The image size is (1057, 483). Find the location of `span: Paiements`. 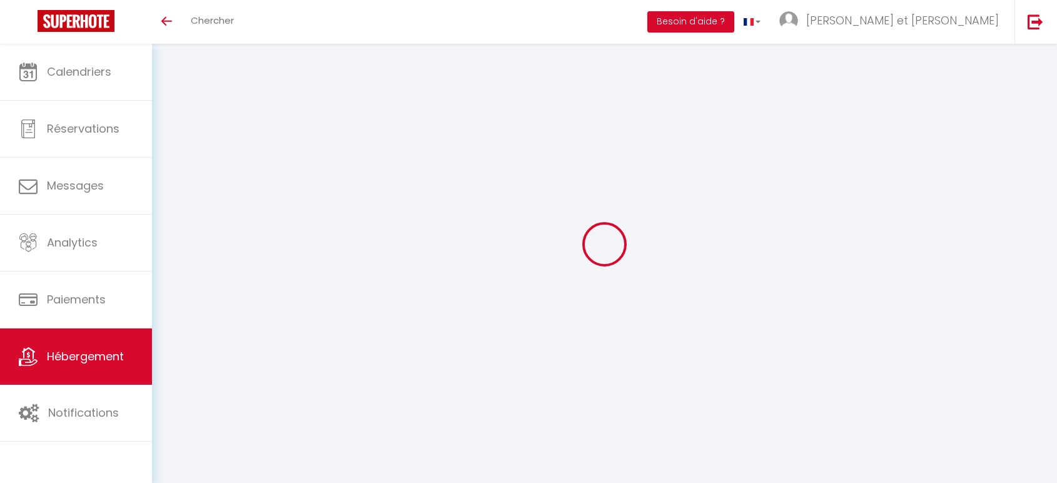

span: Paiements is located at coordinates (76, 299).